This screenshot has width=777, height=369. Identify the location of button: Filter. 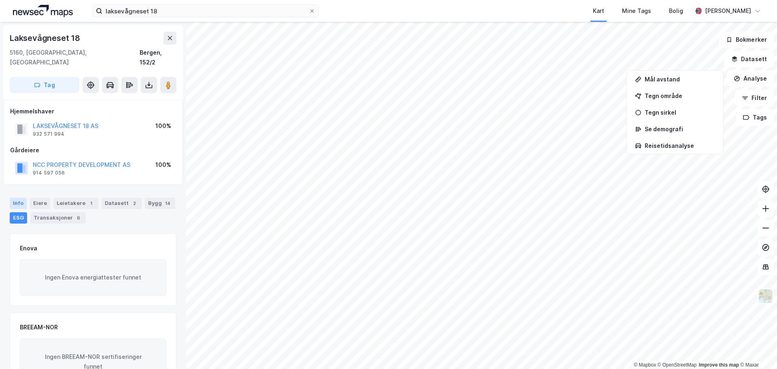
(755, 98).